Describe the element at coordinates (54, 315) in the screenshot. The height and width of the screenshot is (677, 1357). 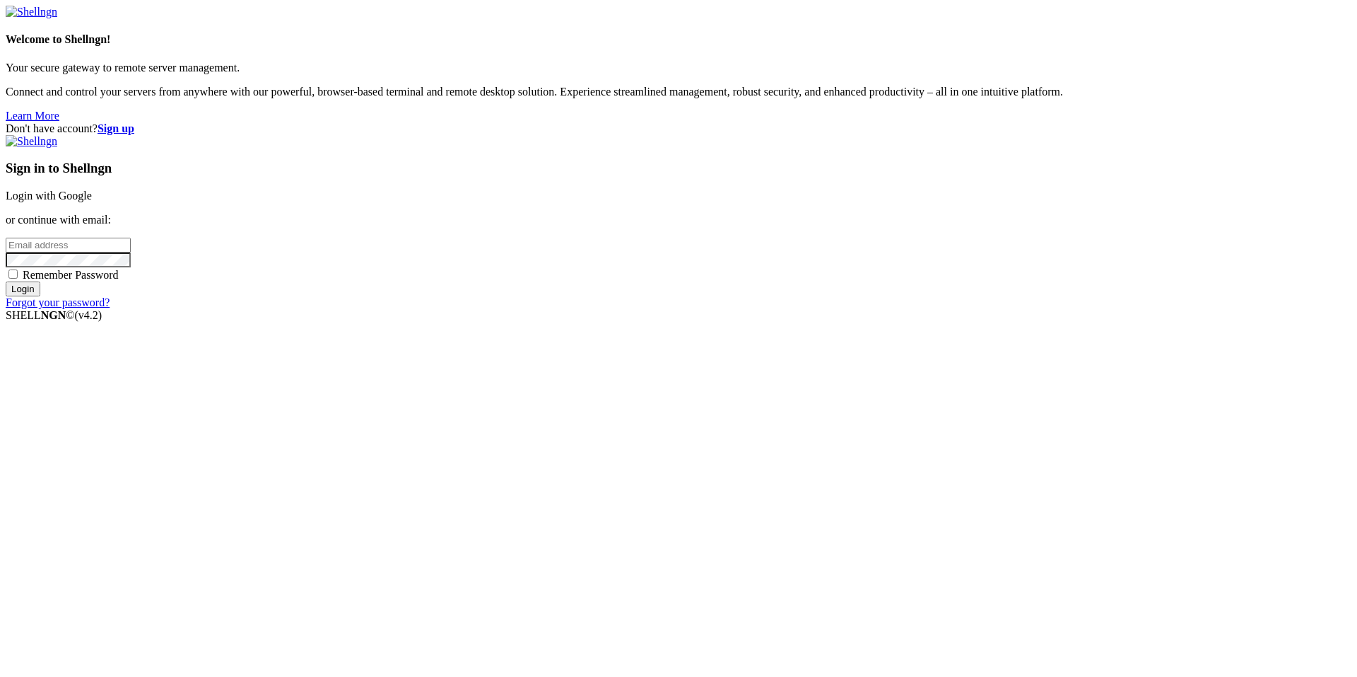
I see `span: SHELL ©` at that location.